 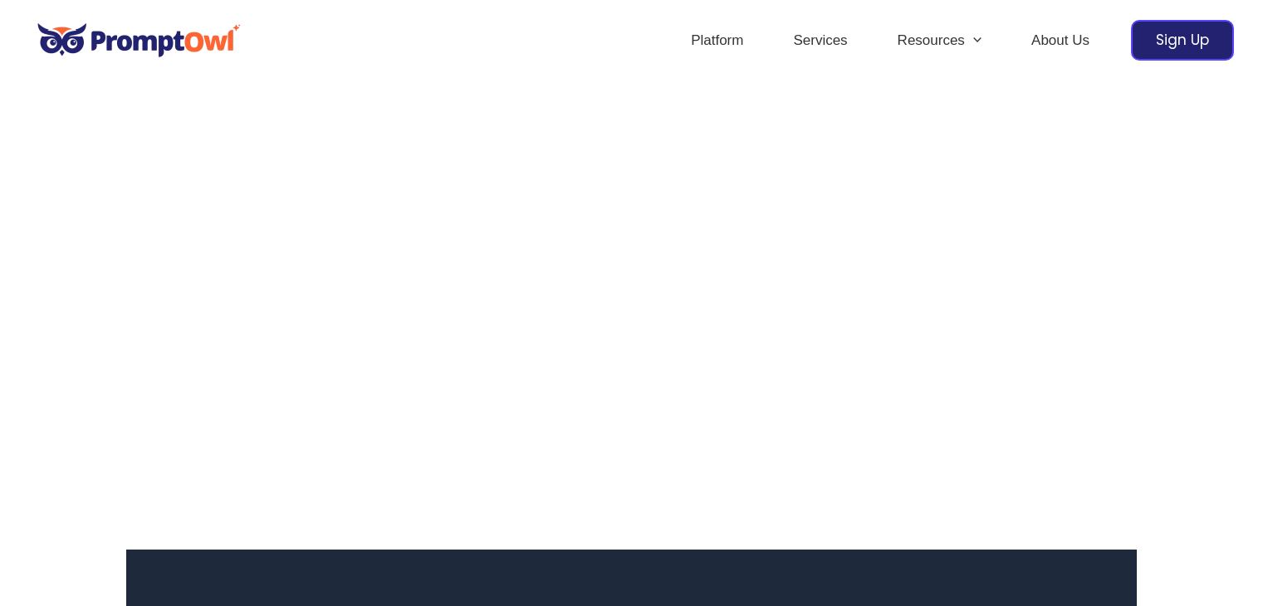 I want to click on a: About Us, so click(x=1061, y=41).